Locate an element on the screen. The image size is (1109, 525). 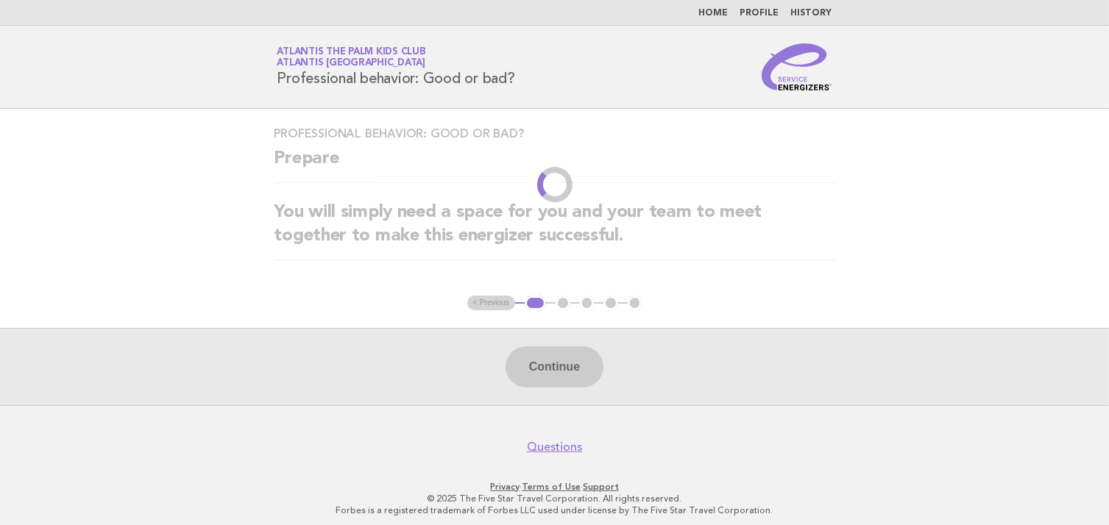
a: History is located at coordinates (811, 13).